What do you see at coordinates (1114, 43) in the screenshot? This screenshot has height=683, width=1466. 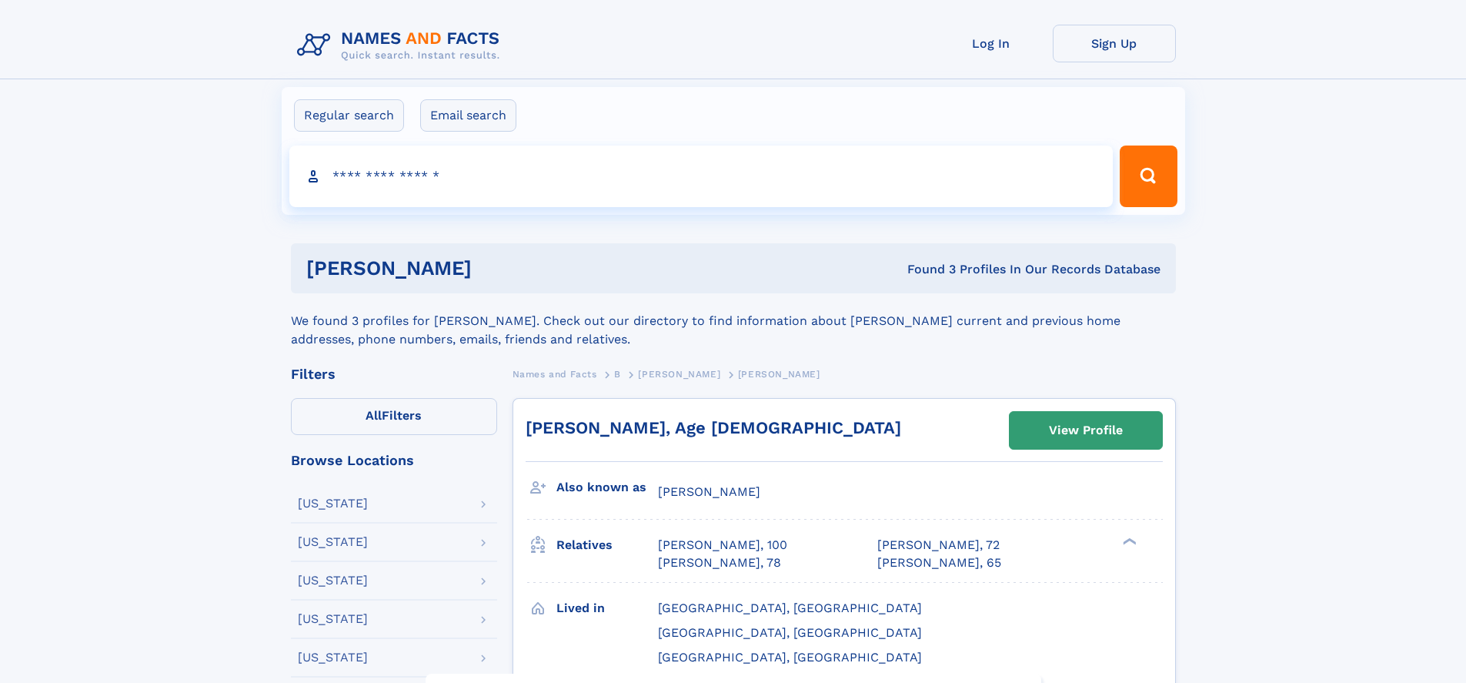 I see `a: Sign Up` at bounding box center [1114, 43].